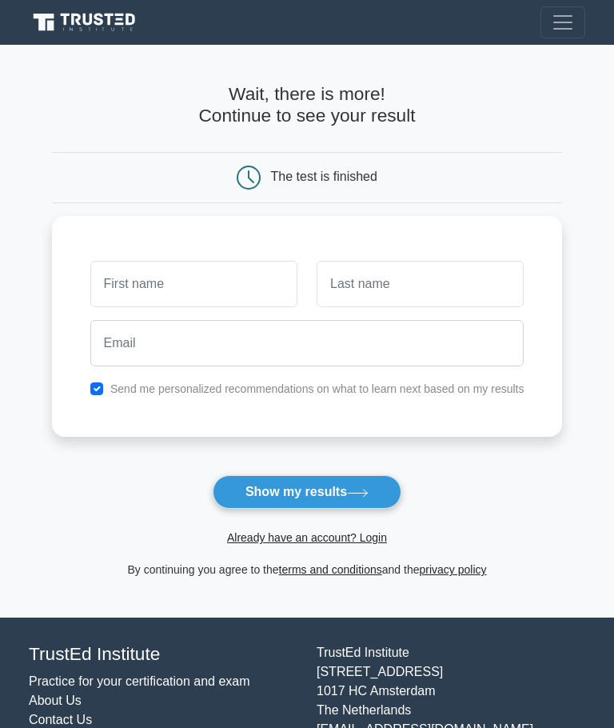 Image resolution: width=614 pixels, height=728 pixels. What do you see at coordinates (563, 22) in the screenshot?
I see `button: Toggle navigation` at bounding box center [563, 22].